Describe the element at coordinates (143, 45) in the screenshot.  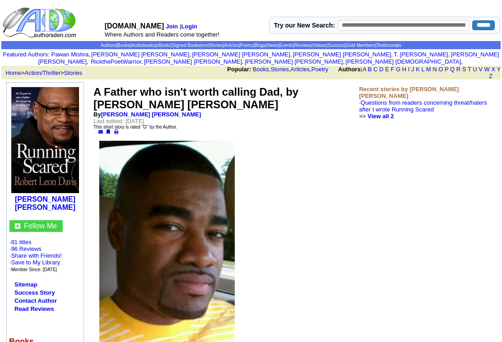
I see `a: Audiobooks` at that location.